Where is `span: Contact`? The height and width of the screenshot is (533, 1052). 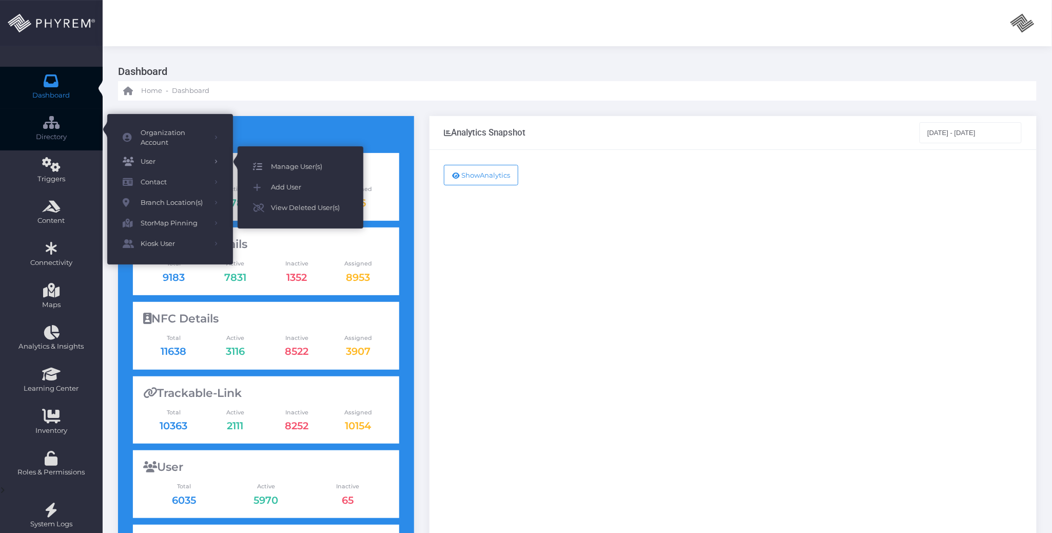 span: Contact is located at coordinates (174, 182).